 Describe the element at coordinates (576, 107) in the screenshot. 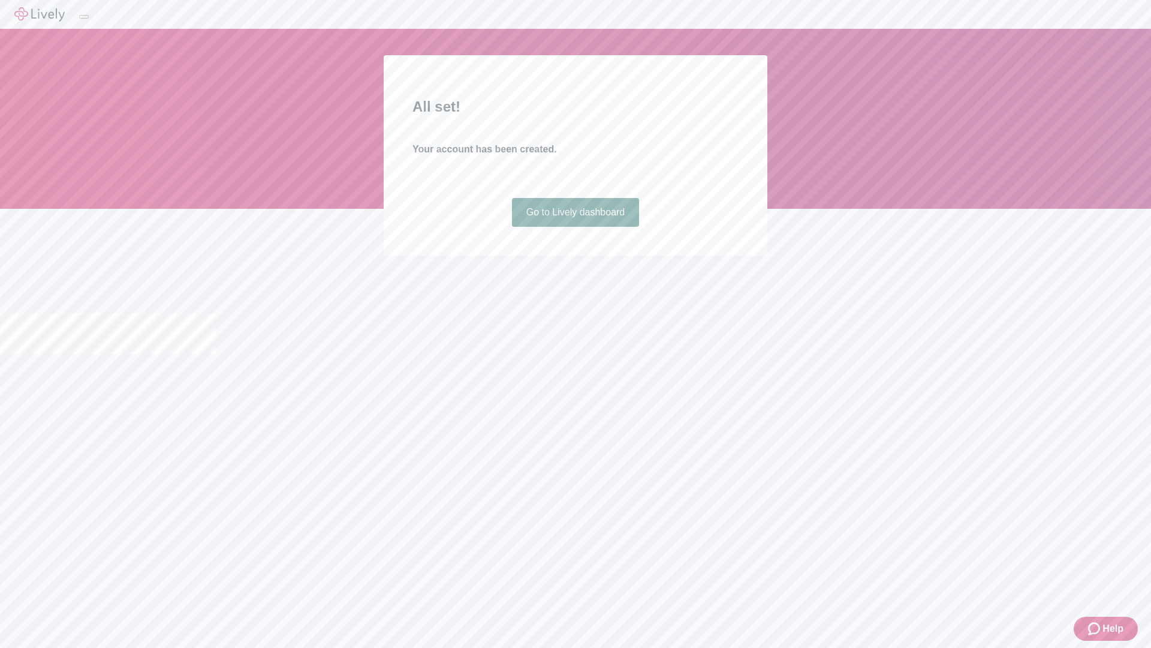

I see `h2: All set!` at that location.